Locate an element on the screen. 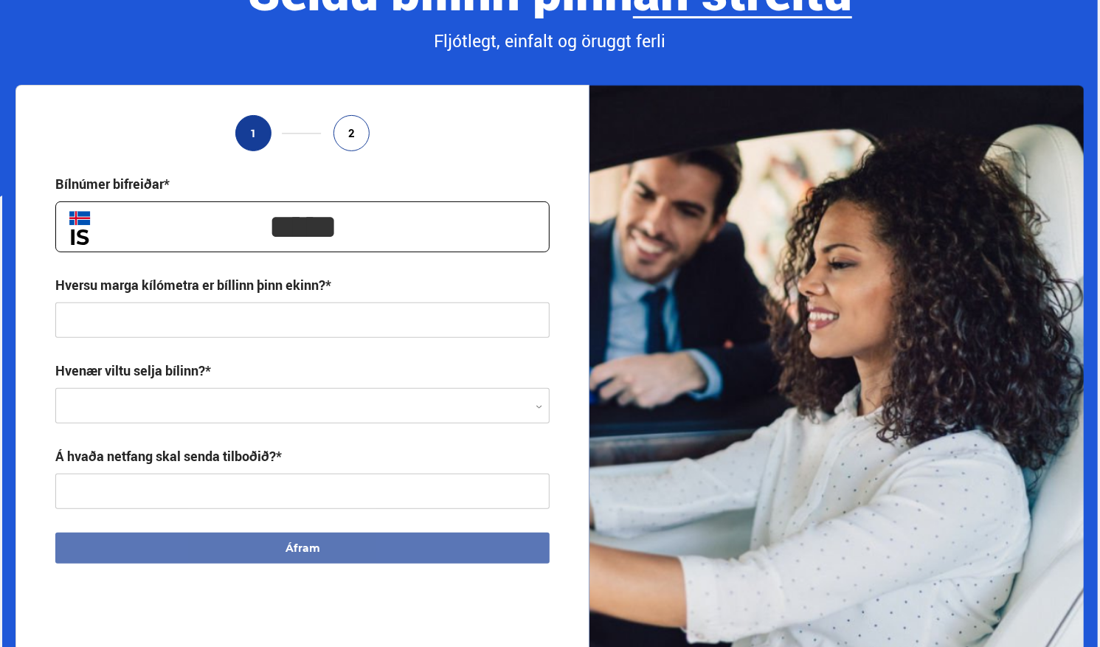 The width and height of the screenshot is (1100, 647). div: Fljótlegt, einfalt og öruggt ferli is located at coordinates (550, 41).